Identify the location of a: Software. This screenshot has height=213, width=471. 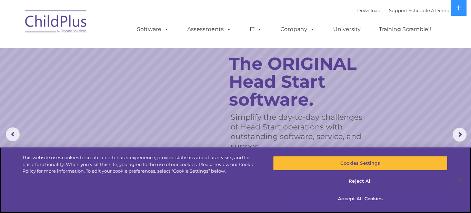
(153, 29).